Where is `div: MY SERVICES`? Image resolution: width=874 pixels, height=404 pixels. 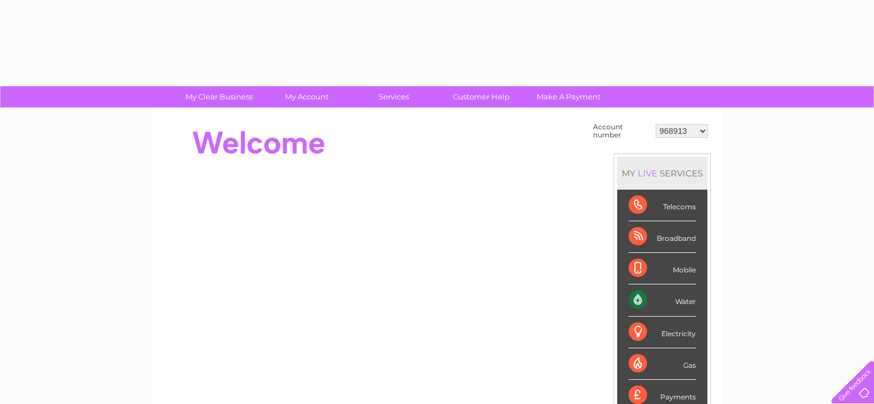 div: MY SERVICES is located at coordinates (662, 173).